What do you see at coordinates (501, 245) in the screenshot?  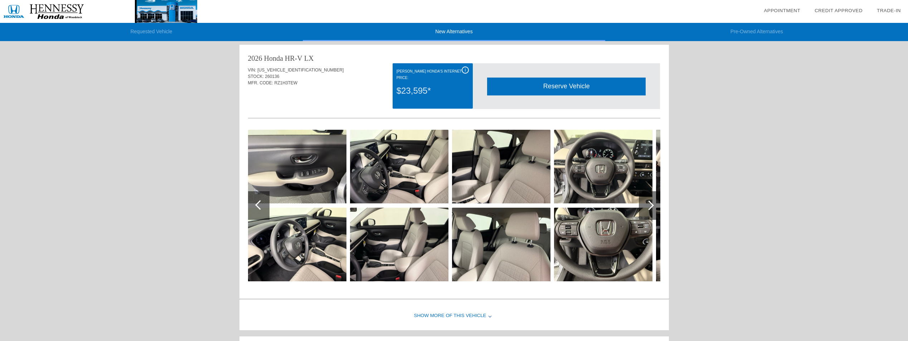 I see `img: 86108653-d377-4e64-b3e4-129bdefa3b9f.jpeg` at bounding box center [501, 245].